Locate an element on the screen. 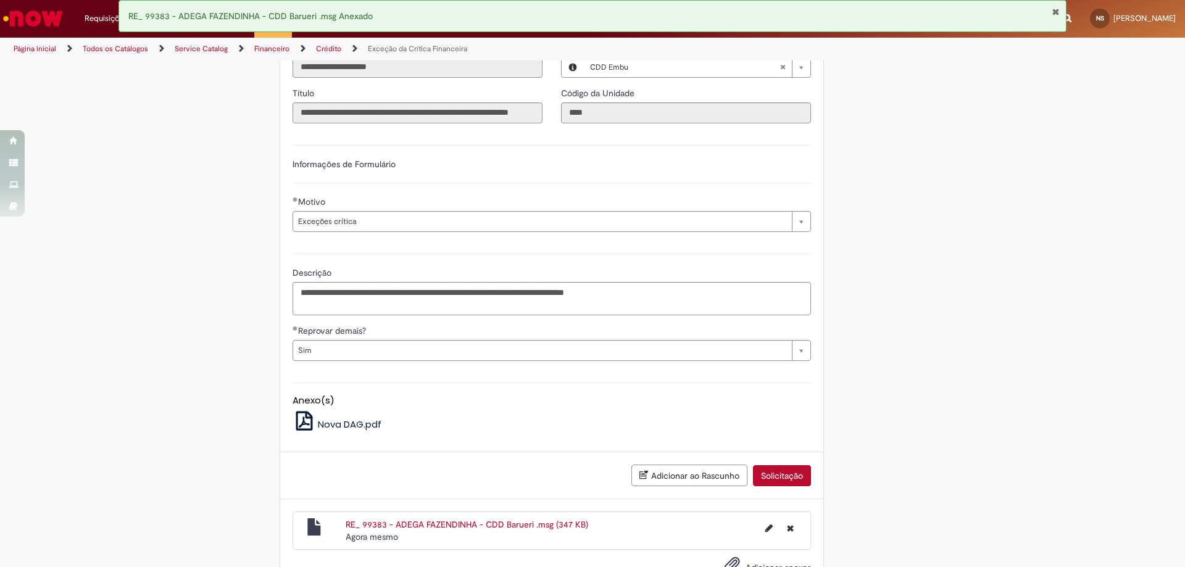 The height and width of the screenshot is (567, 1185). a: RE_ 99383 - ADEGA FAZENDINHA - CDD Barueri .msg (347 KB) is located at coordinates (467, 525).